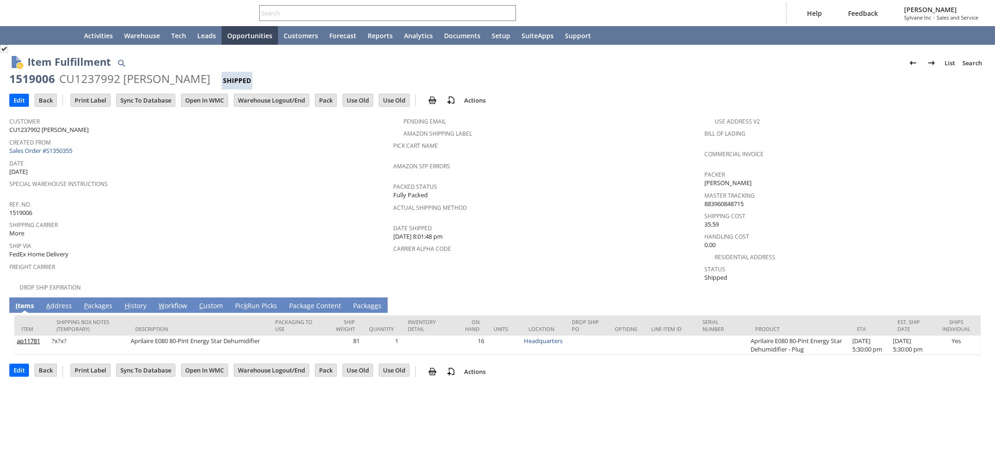 This screenshot has height=476, width=995. I want to click on a: Recent Records, so click(22, 35).